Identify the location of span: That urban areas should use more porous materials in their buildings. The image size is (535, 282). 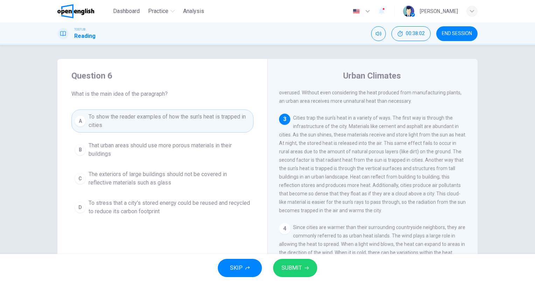
(170, 150).